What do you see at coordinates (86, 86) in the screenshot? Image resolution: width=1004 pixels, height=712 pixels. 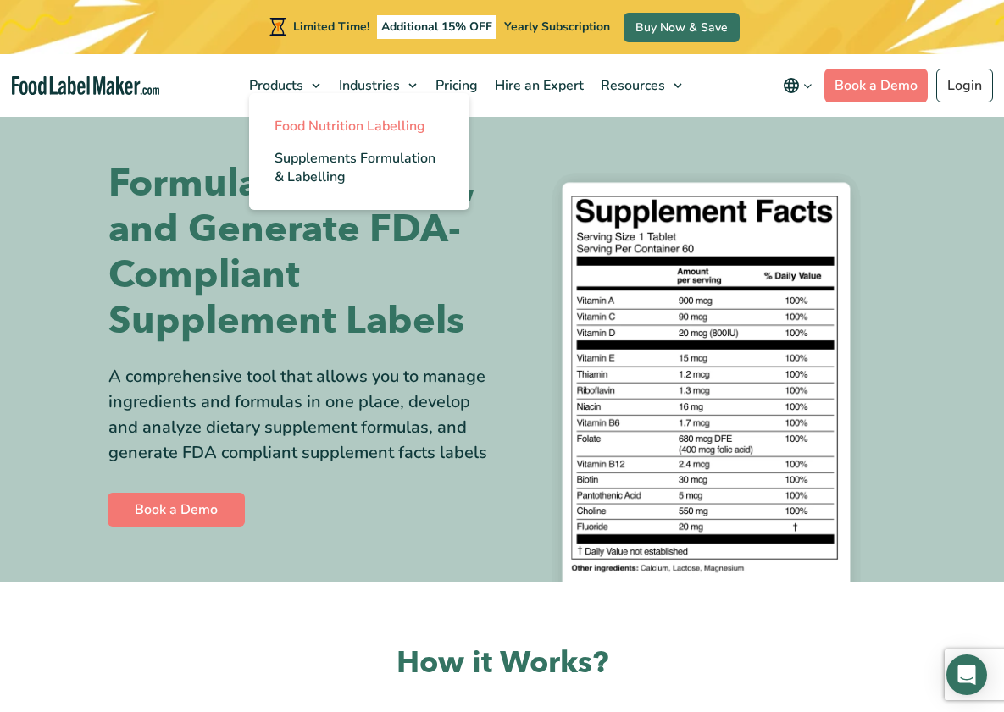 I see `a: Food Label Maker homepage` at bounding box center [86, 86].